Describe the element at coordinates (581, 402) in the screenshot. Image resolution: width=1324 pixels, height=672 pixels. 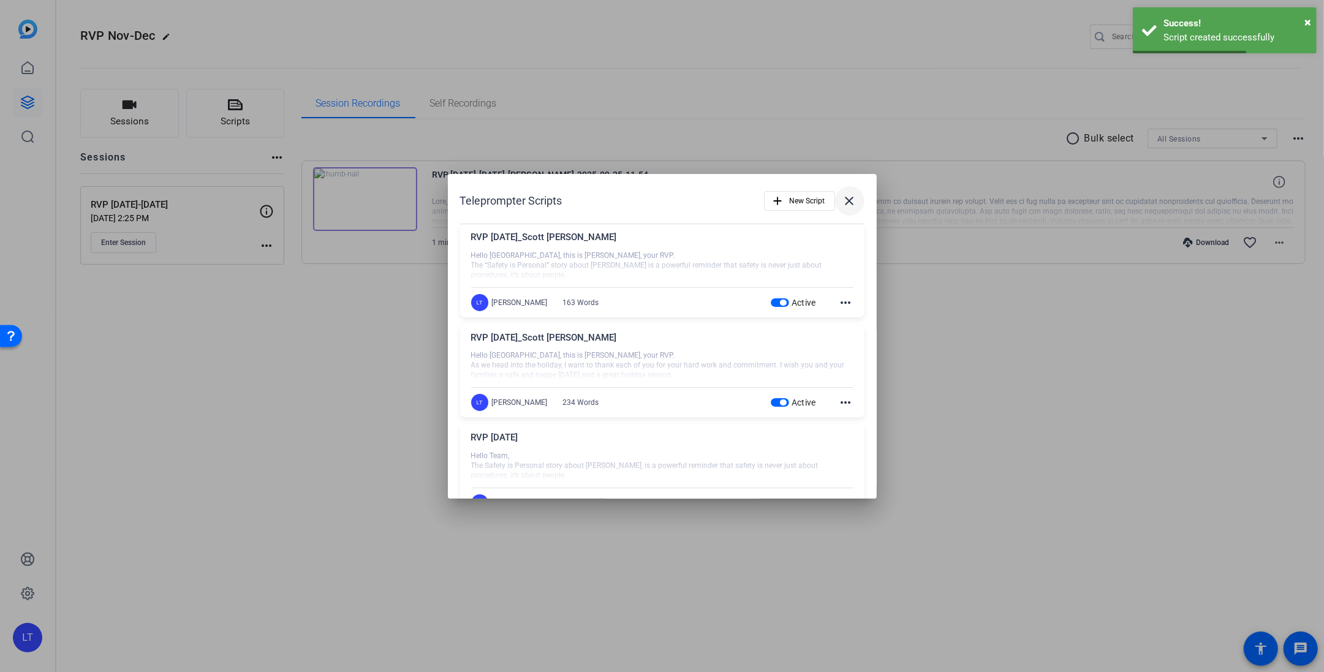
I see `div: 234 Words` at that location.